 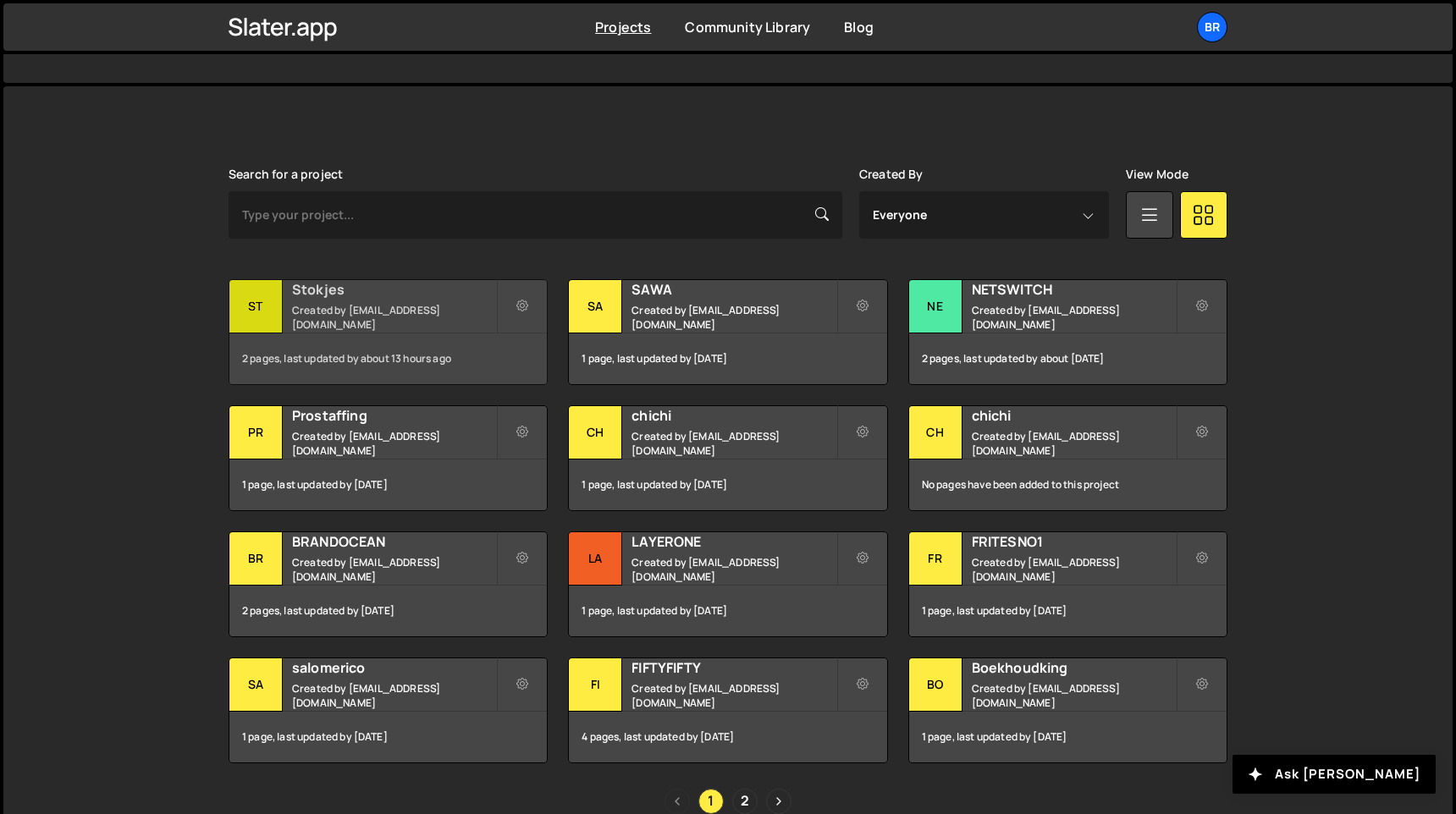 I want to click on a: Community Library, so click(x=748, y=27).